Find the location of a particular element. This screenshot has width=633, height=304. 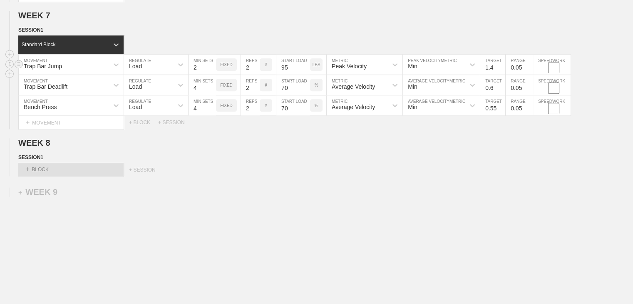

p: LBS is located at coordinates (316, 64).